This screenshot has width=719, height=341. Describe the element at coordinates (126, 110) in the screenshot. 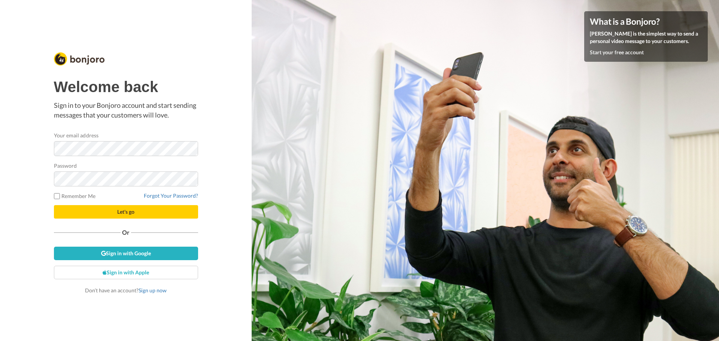

I see `p: Sign in to your Bonjoro account and start sending messages that your customers will love.` at that location.